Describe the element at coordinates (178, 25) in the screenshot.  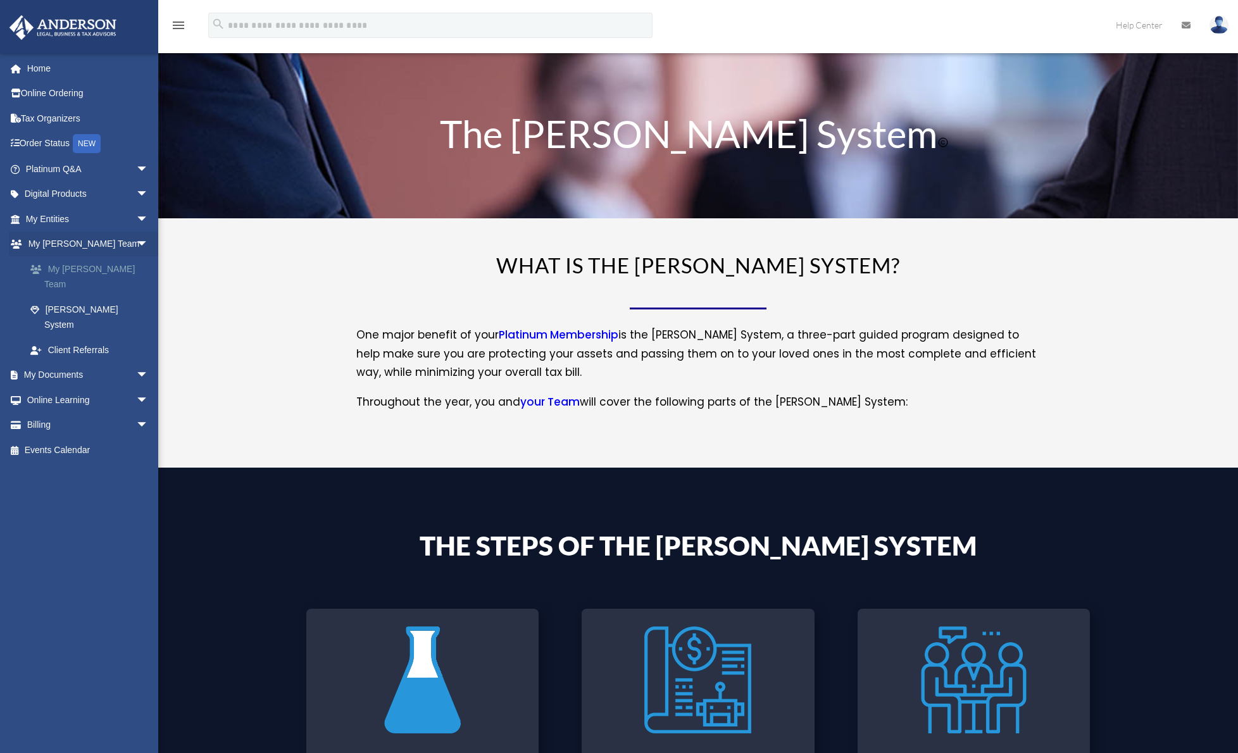
I see `i: menu` at that location.